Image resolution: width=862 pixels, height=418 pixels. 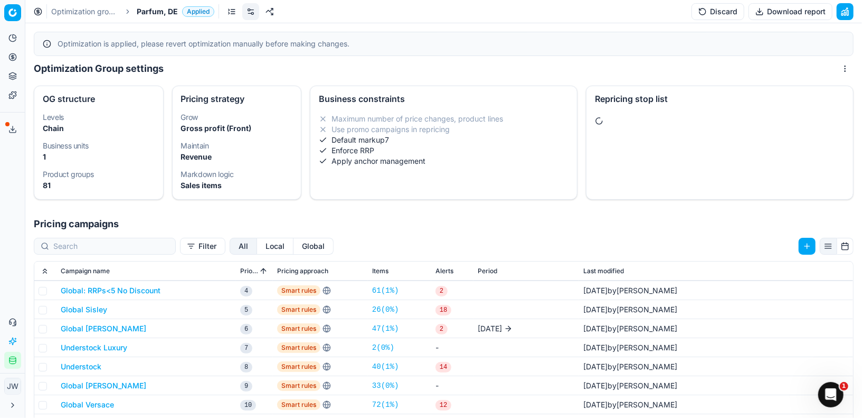 What do you see at coordinates (444, 310) in the screenshot?
I see `span: 18` at bounding box center [444, 310].